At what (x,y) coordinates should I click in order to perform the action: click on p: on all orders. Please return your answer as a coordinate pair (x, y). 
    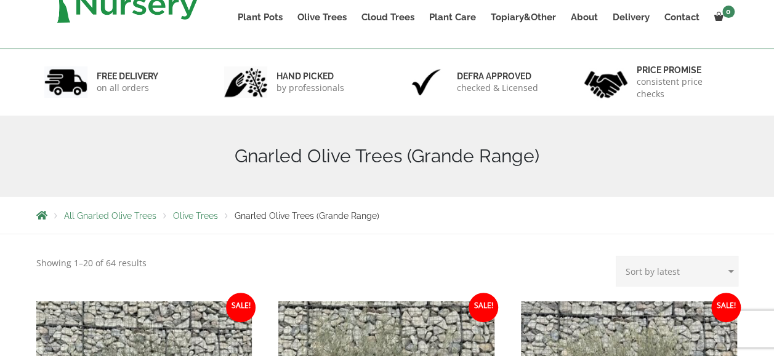
    Looking at the image, I should click on (127, 88).